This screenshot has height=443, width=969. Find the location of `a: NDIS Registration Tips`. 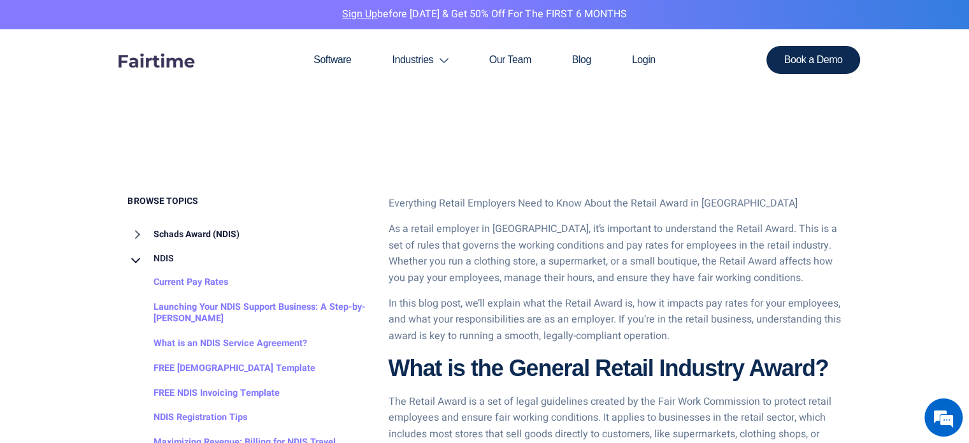

a: NDIS Registration Tips is located at coordinates (187, 417).